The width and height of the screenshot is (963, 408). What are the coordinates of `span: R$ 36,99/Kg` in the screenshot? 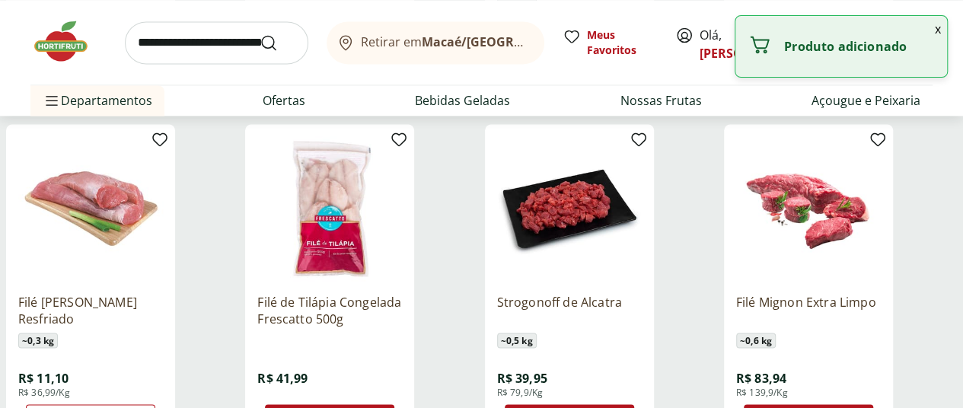 It's located at (44, 392).